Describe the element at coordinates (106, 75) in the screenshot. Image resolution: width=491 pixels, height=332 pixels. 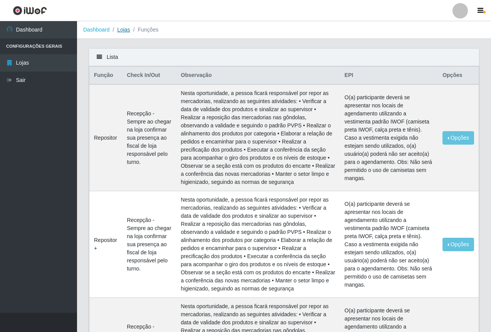
I see `th: Função` at that location.